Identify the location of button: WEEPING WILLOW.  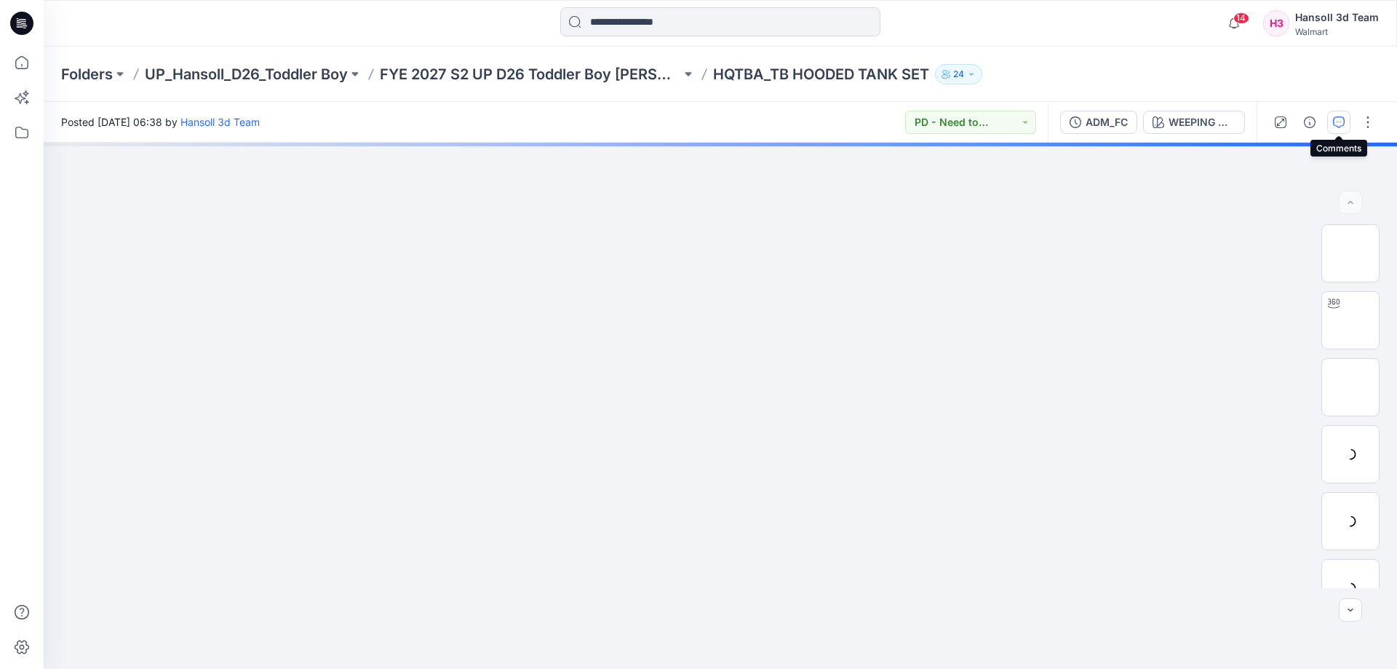
(1194, 122).